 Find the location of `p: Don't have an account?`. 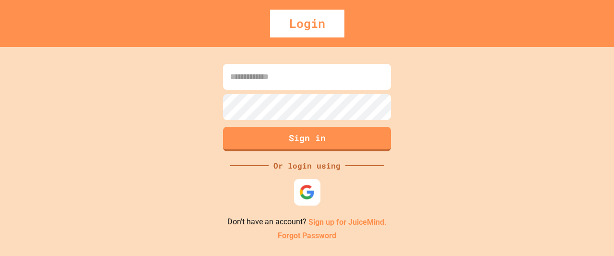

p: Don't have an account? is located at coordinates (307, 222).